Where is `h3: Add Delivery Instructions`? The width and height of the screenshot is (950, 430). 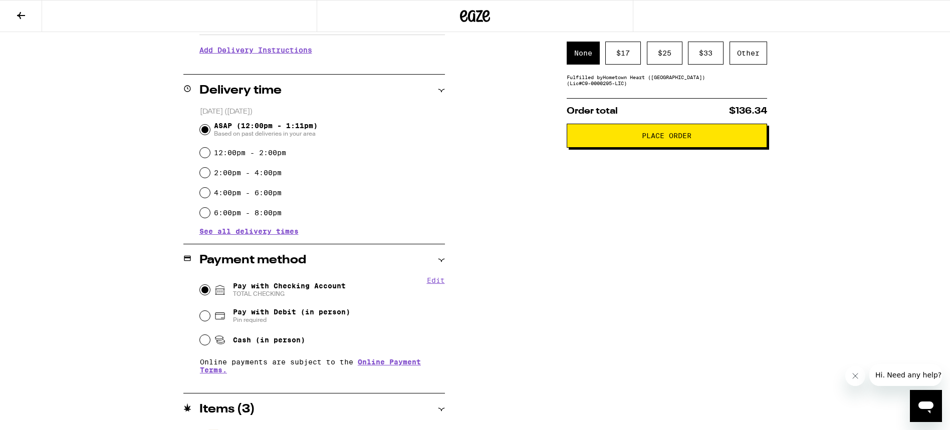 h3: Add Delivery Instructions is located at coordinates (322, 50).